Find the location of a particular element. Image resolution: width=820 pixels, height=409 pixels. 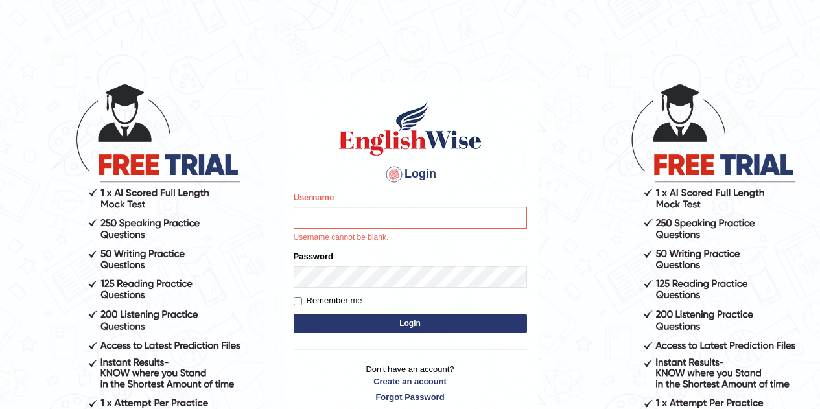

p: Don't have an account? is located at coordinates (410, 383).